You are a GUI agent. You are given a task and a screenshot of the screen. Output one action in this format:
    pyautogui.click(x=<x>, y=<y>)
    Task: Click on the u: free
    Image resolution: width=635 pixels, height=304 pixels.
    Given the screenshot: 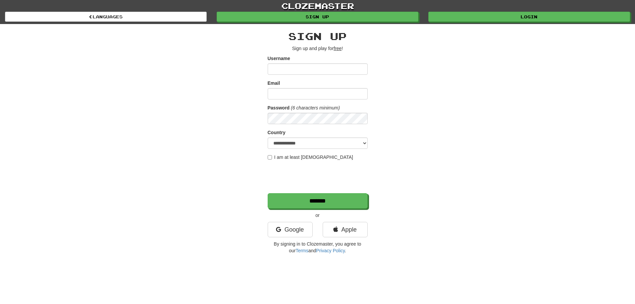 What is the action you would take?
    pyautogui.click(x=338, y=48)
    